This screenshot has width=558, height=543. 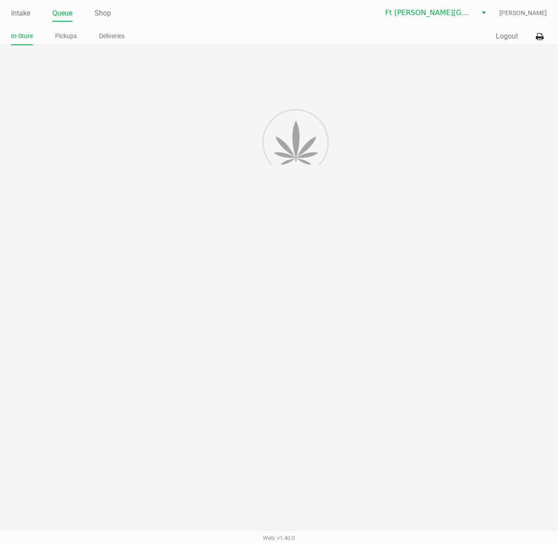 I want to click on a: Pickups, so click(x=66, y=36).